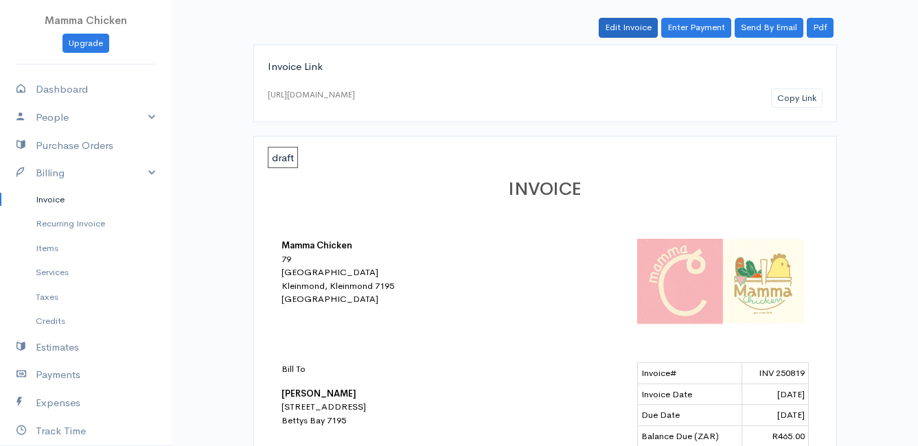 Image resolution: width=918 pixels, height=446 pixels. Describe the element at coordinates (689, 374) in the screenshot. I see `td: Invoice#` at that location.